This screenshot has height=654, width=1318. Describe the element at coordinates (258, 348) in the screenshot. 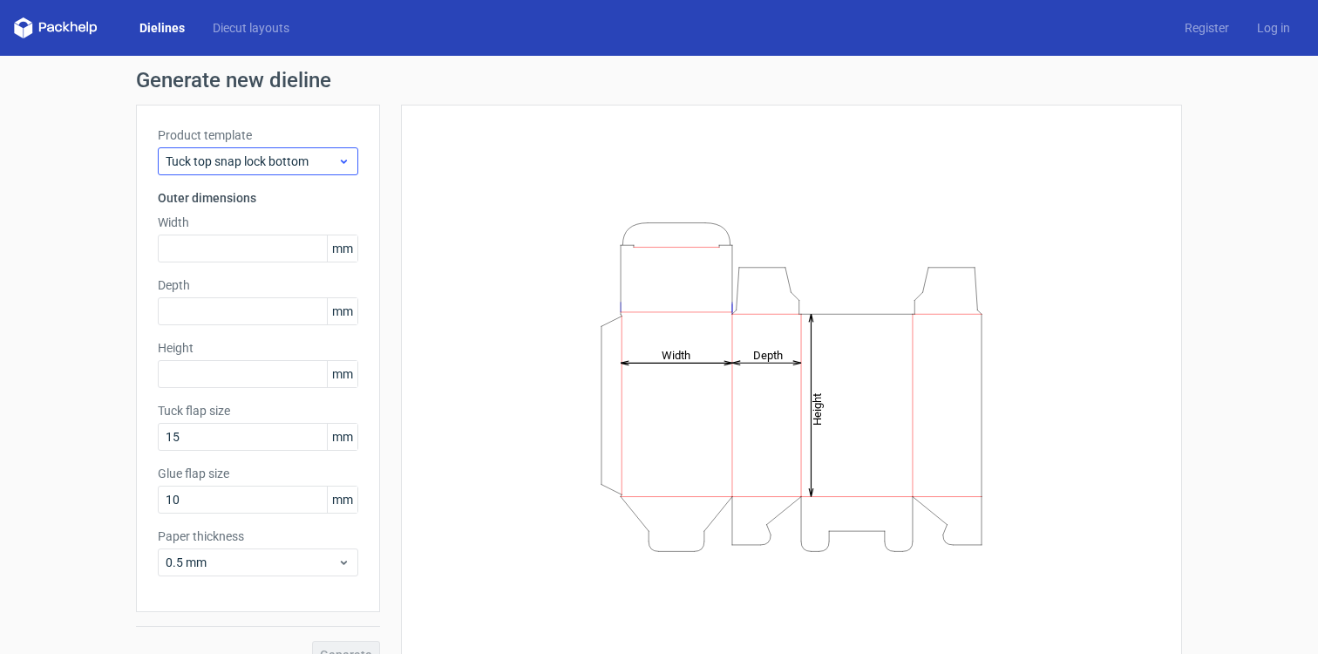

I see `label: Height` at that location.